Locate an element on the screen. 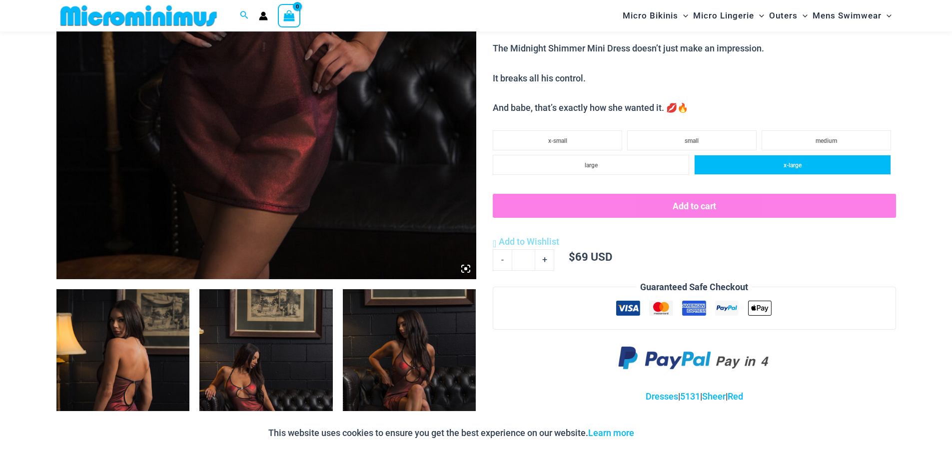 This screenshot has height=455, width=952. span: Micro Bikinis is located at coordinates (650, 15).